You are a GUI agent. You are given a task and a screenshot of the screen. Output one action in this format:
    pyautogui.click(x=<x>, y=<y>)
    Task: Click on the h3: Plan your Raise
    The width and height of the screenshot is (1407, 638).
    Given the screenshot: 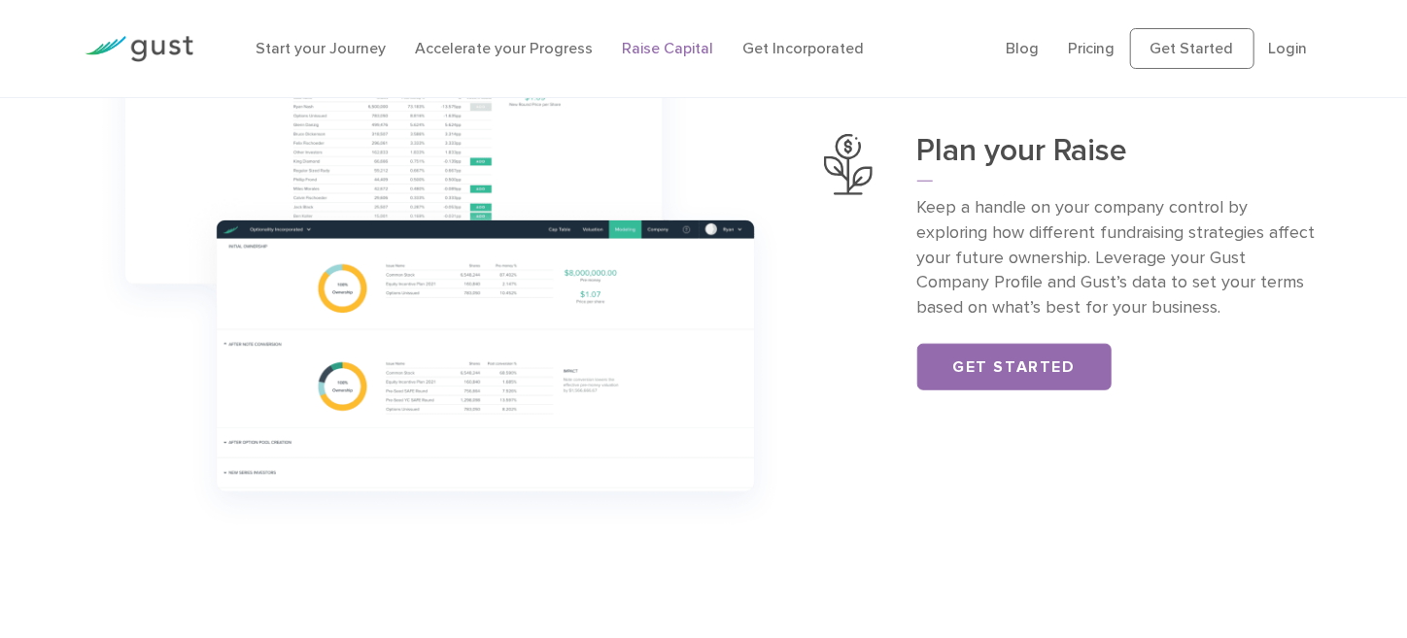 What is the action you would take?
    pyautogui.click(x=1119, y=157)
    